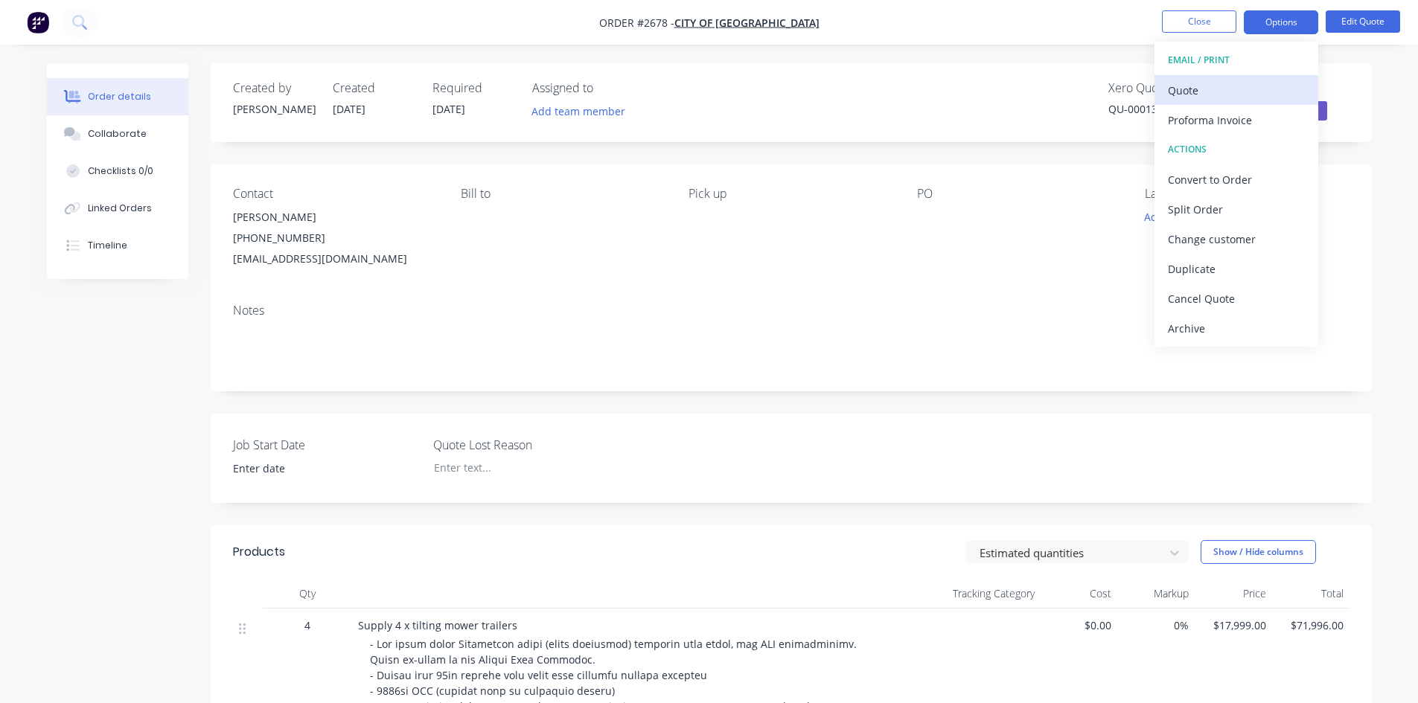  I want to click on div: Xero Quote #, so click(1164, 88).